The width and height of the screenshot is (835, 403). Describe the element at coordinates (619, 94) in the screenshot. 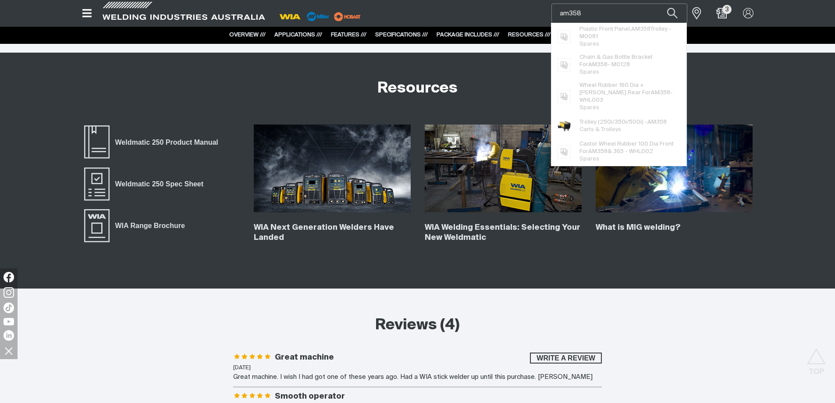

I see `ul: Suggestions` at that location.